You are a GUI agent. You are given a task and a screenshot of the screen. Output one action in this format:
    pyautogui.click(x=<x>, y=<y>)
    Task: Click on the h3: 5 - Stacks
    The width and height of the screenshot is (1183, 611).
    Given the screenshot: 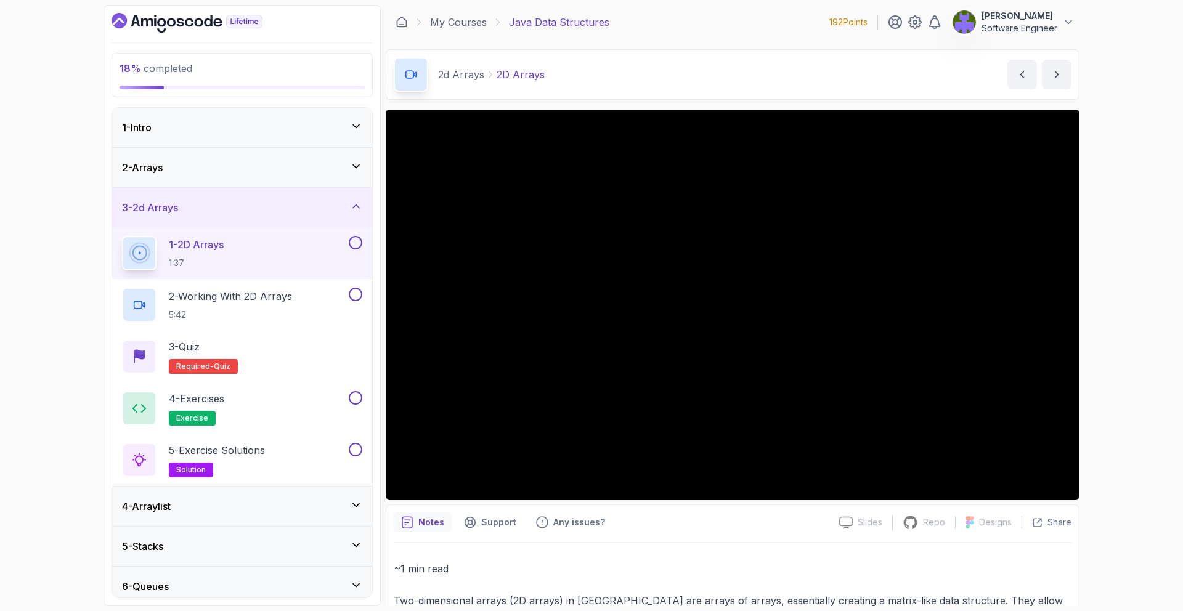 What is the action you would take?
    pyautogui.click(x=142, y=546)
    